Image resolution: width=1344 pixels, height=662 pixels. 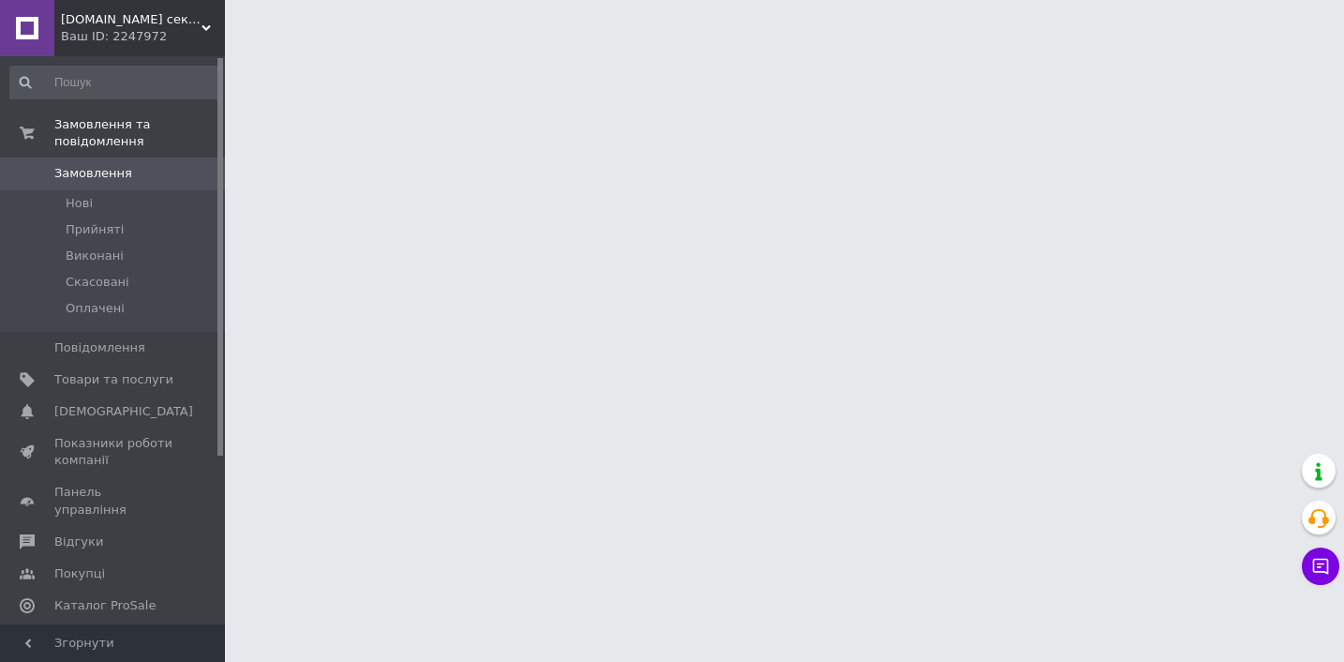 I want to click on span: Панель управління, so click(x=113, y=501).